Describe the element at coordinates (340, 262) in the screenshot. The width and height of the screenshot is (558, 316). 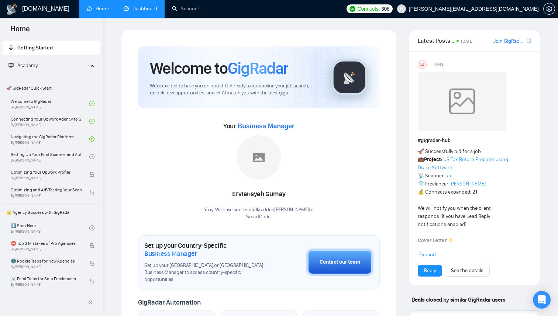
I see `button: Contact our team` at that location.